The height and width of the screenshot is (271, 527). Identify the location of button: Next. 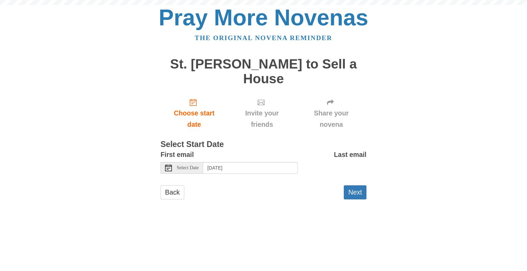
(355, 192).